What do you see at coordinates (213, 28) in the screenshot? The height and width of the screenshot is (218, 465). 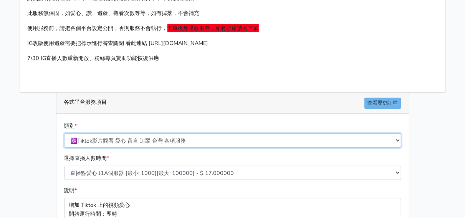 I see `span: 下單後無退款服務，如有疑慮請勿下單` at bounding box center [213, 28].